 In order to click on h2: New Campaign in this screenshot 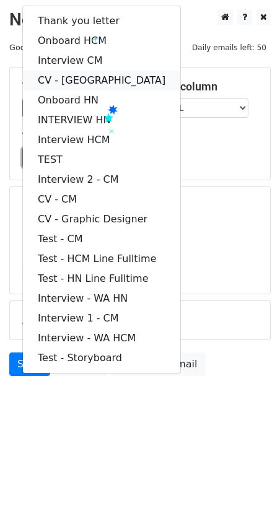, I will do `click(140, 20)`.